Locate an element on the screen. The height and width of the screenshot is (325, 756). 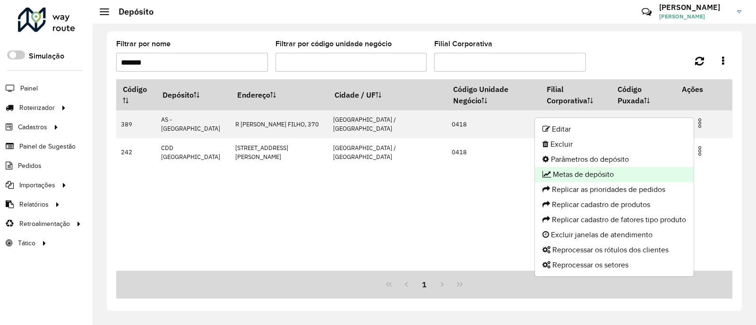
li: Replicar as prioridades de pedidos is located at coordinates (614, 190).